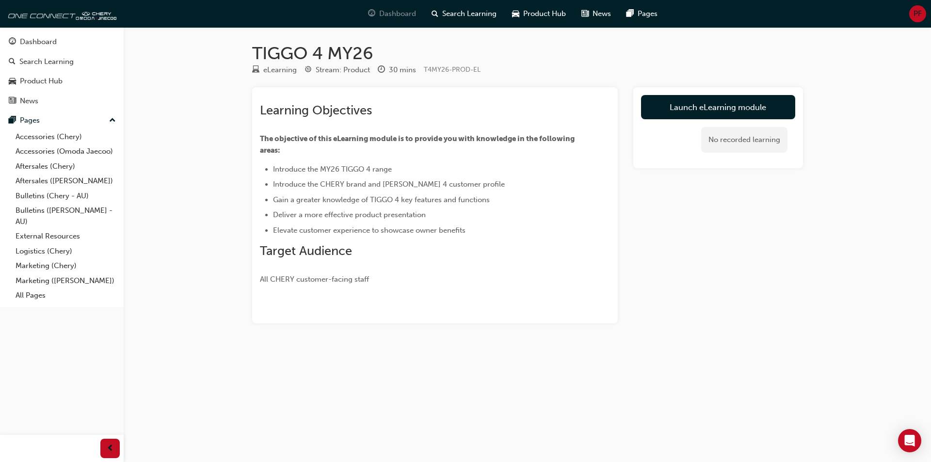 The width and height of the screenshot is (931, 462). Describe the element at coordinates (470, 14) in the screenshot. I see `span: Search Learning` at that location.